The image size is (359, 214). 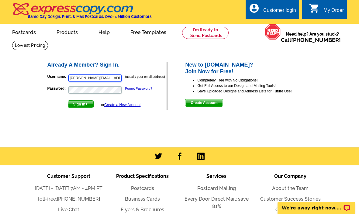 What do you see at coordinates (254, 8) in the screenshot?
I see `i: account_circle` at bounding box center [254, 8].